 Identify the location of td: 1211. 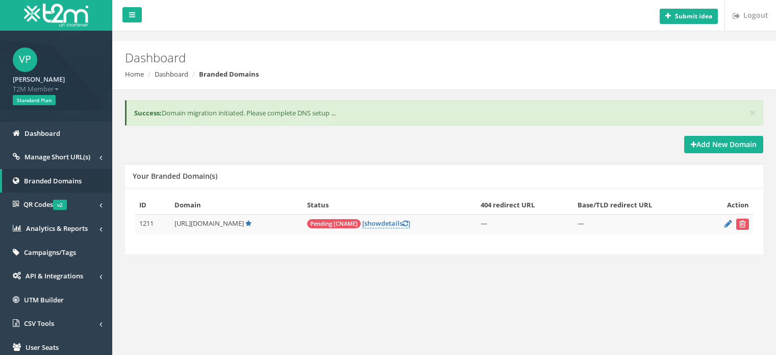
(153, 224).